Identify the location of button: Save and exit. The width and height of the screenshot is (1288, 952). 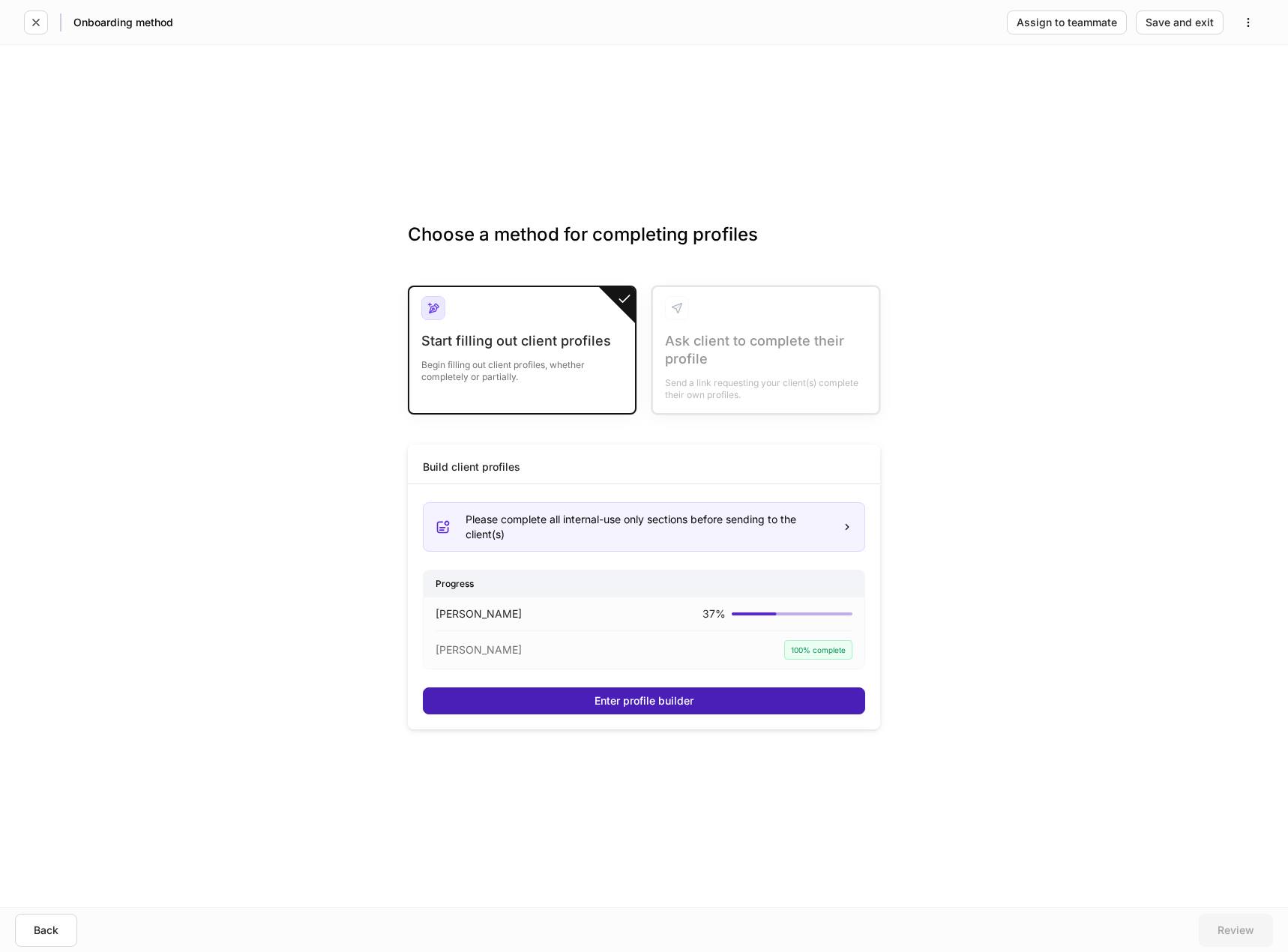
(1179, 23).